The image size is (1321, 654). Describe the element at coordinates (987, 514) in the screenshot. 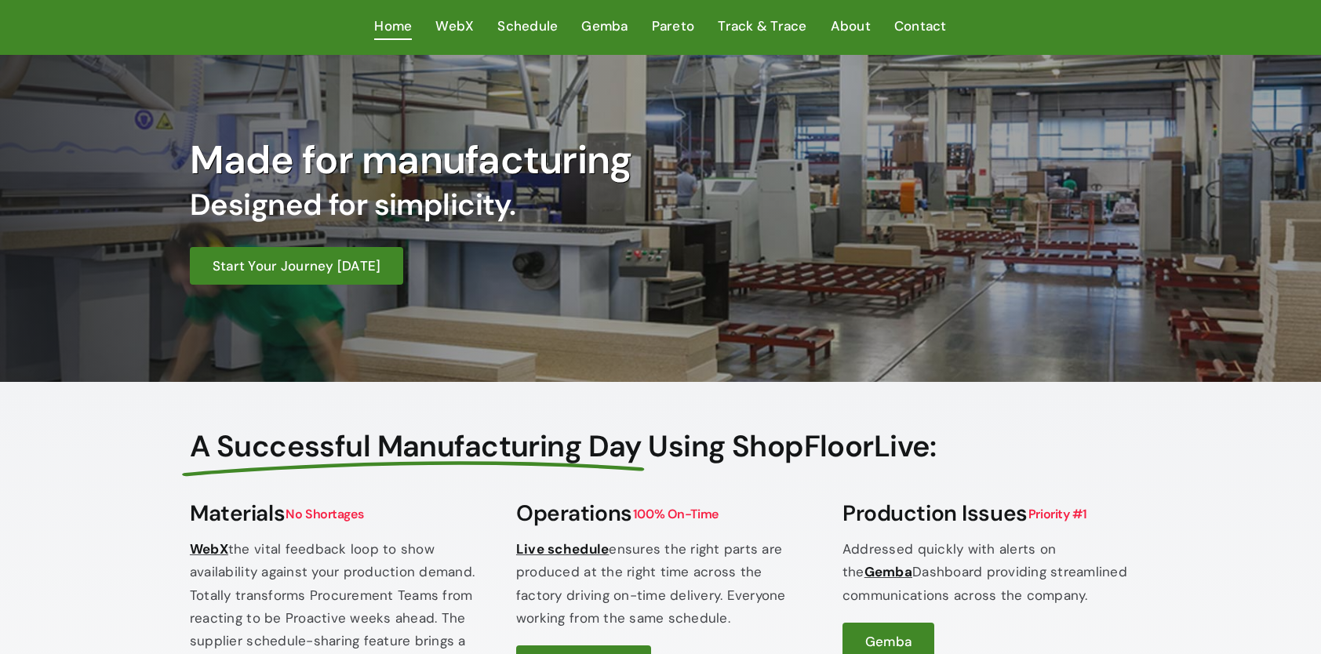

I see `h3: Production Issues` at that location.